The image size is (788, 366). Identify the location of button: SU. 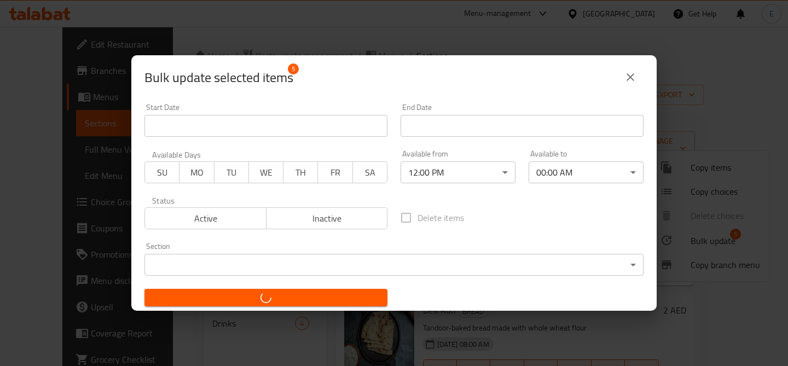
(162, 172).